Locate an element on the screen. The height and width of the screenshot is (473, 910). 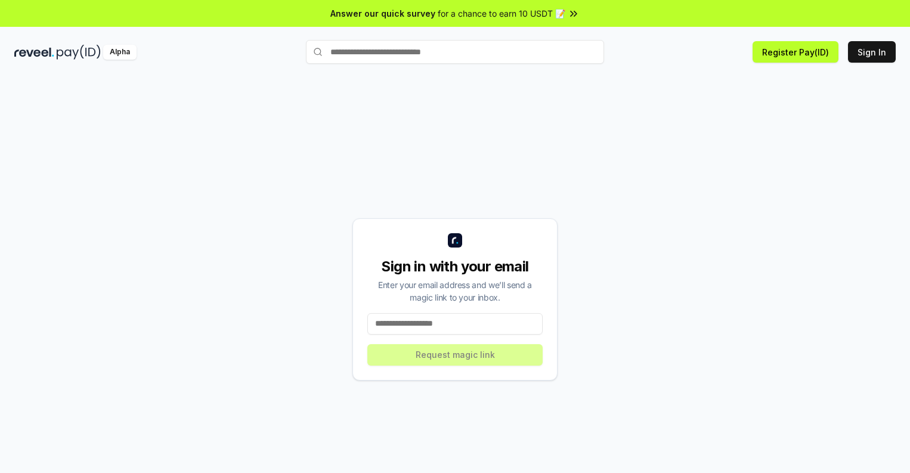
img: reveel_dark is located at coordinates (34, 52).